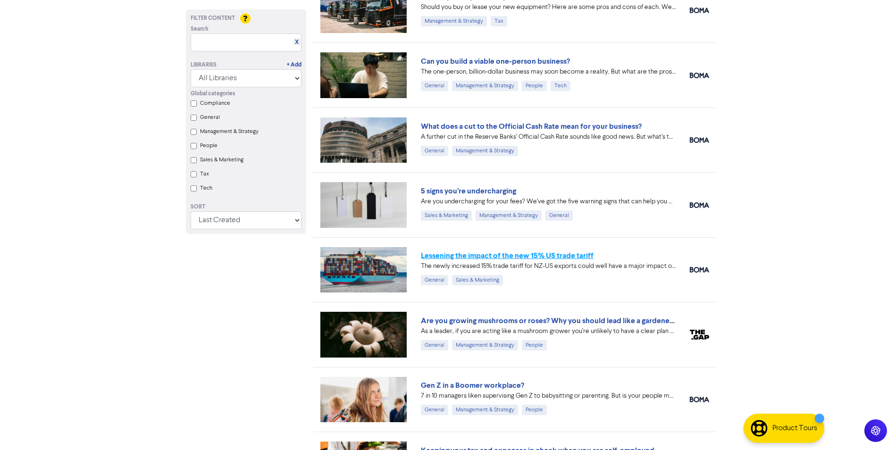  What do you see at coordinates (468, 191) in the screenshot?
I see `a: 5 signs you’re undercharging` at bounding box center [468, 191].